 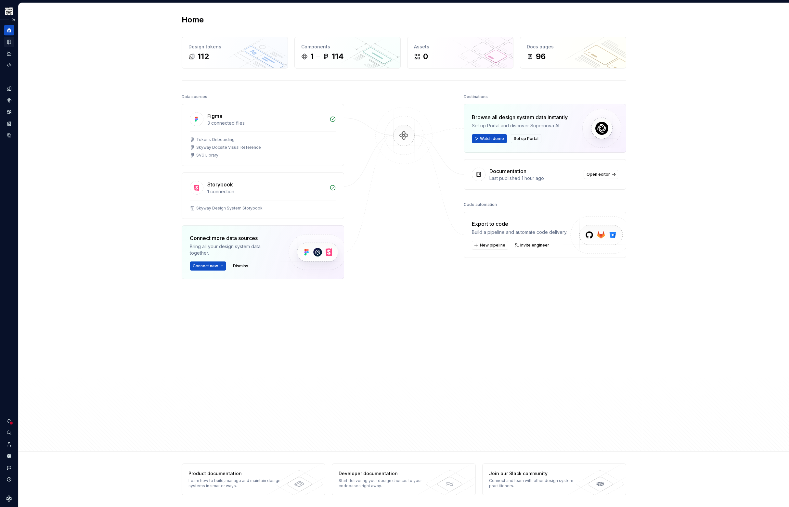 What do you see at coordinates (9, 112) in the screenshot?
I see `a: Assets` at bounding box center [9, 112].